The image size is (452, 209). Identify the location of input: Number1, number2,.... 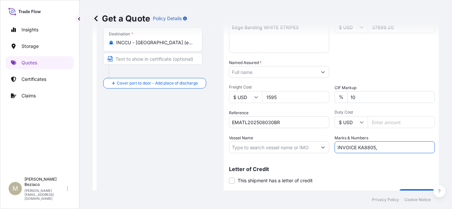
(385, 148).